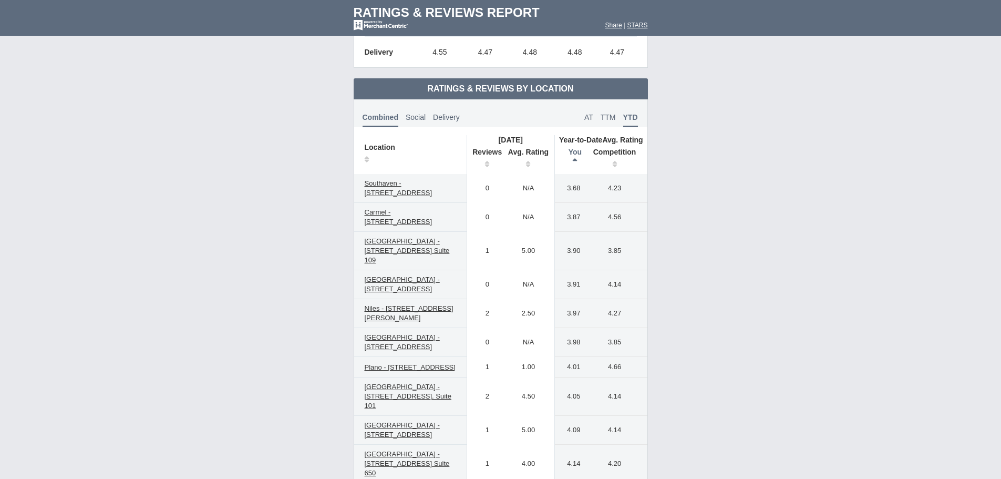 The image size is (1001, 479). What do you see at coordinates (580, 140) in the screenshot?
I see `span: Year-to-Date` at bounding box center [580, 140].